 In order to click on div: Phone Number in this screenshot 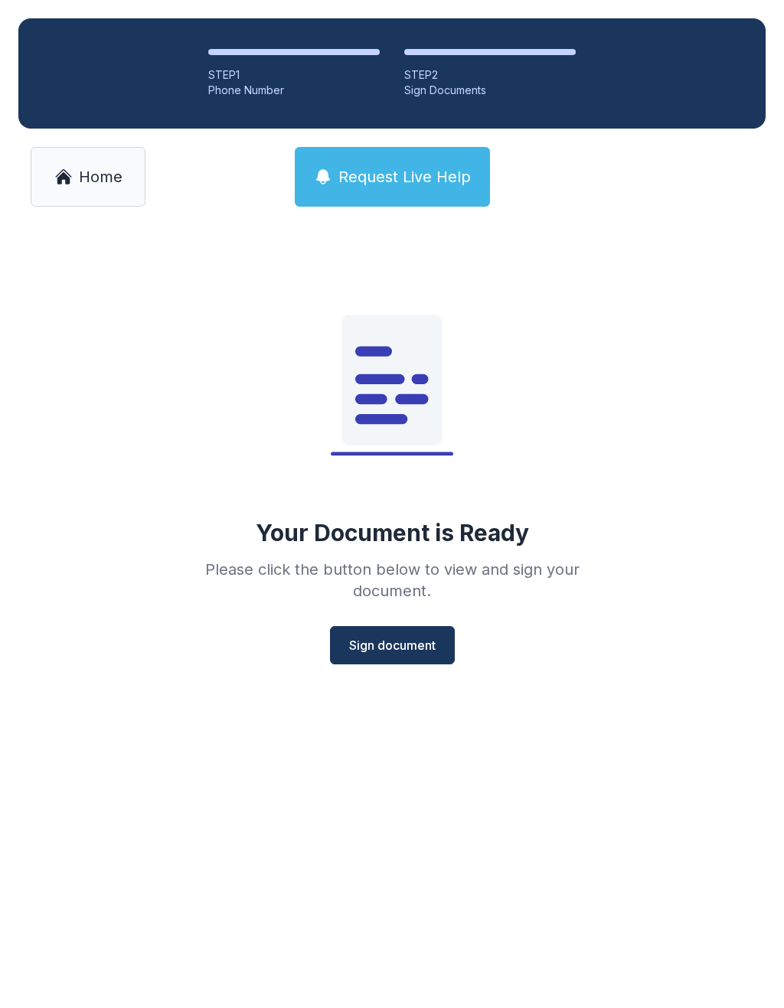, I will do `click(294, 90)`.